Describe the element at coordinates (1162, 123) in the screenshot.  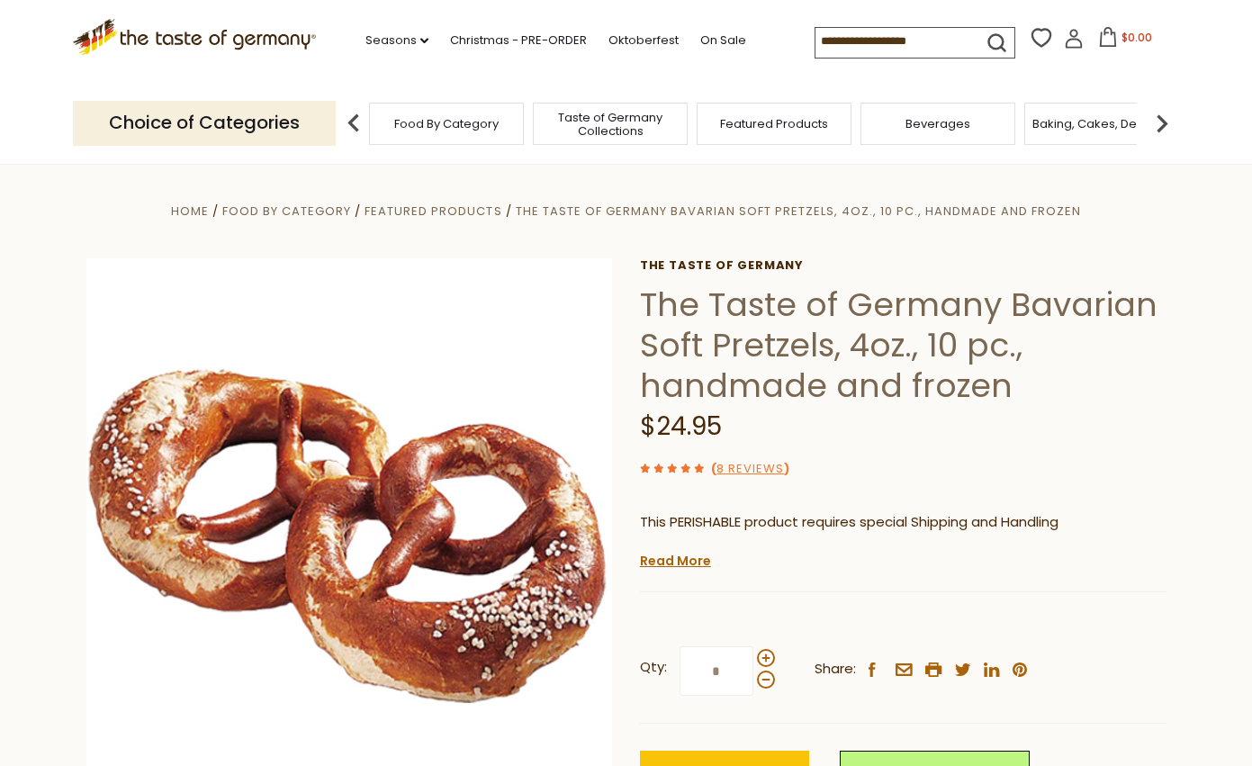
I see `img: next arrow` at that location.